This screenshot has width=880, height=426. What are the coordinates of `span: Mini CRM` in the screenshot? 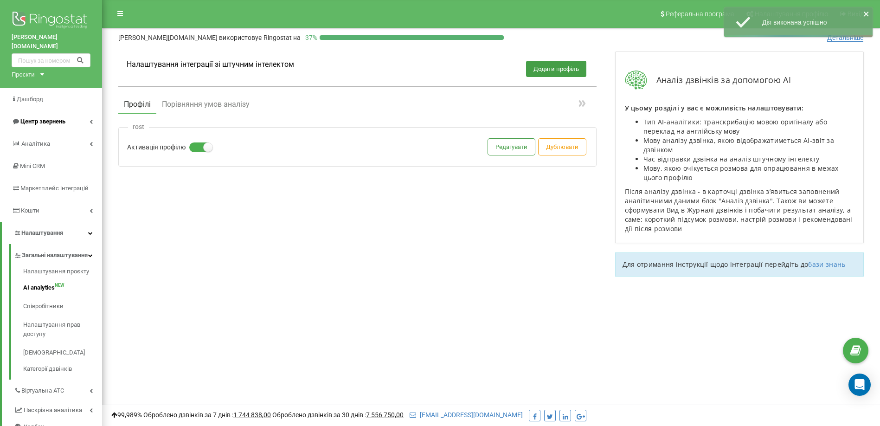 It's located at (32, 166).